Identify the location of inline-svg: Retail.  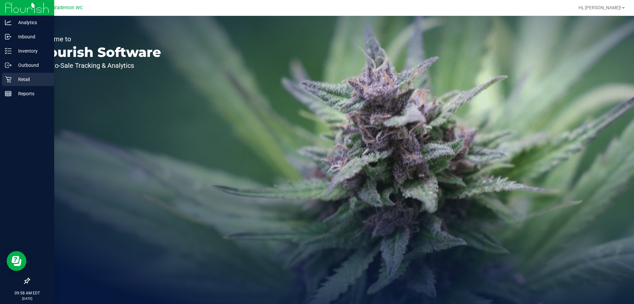
(8, 79).